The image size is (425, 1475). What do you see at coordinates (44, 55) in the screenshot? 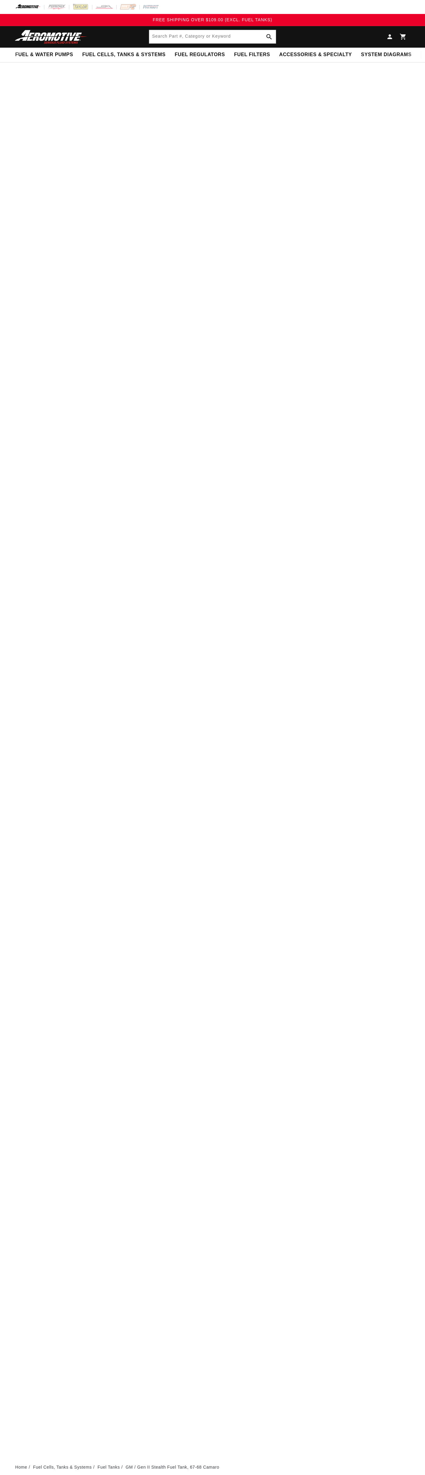
I see `summary: Fuel & Water Pumps` at bounding box center [44, 55].